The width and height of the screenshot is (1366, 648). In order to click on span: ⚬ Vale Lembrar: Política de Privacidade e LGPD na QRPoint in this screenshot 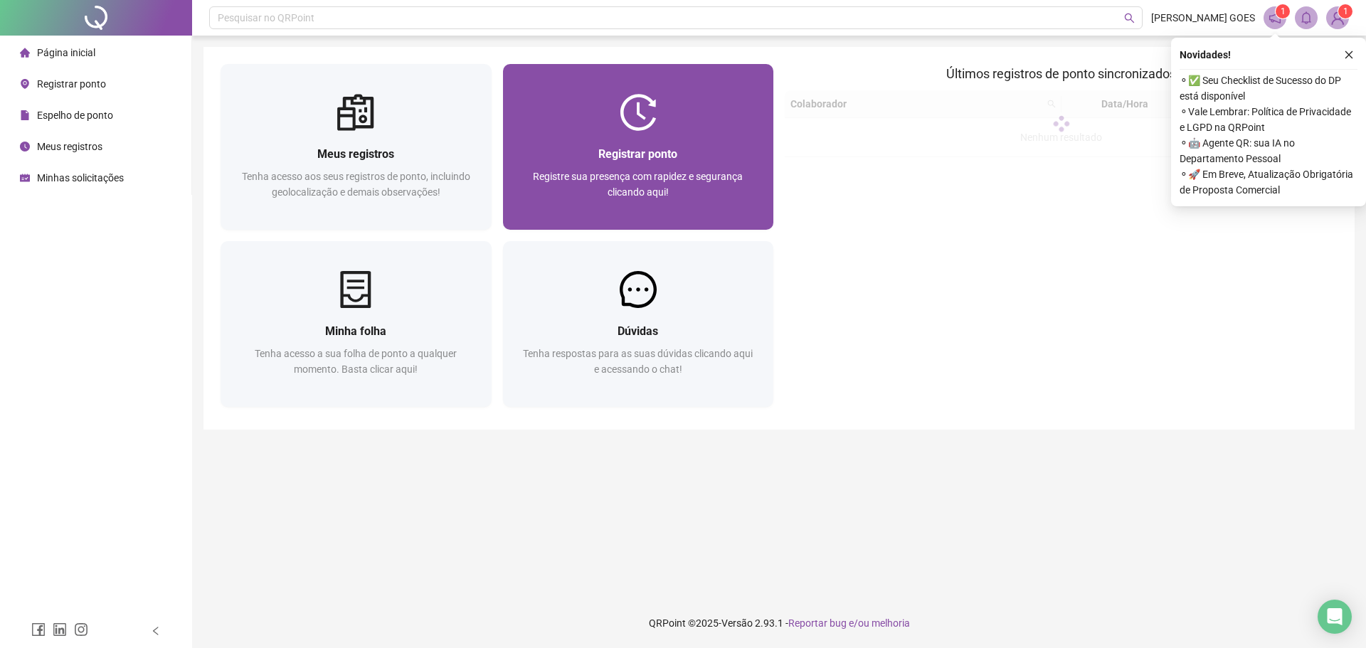, I will do `click(1269, 120)`.